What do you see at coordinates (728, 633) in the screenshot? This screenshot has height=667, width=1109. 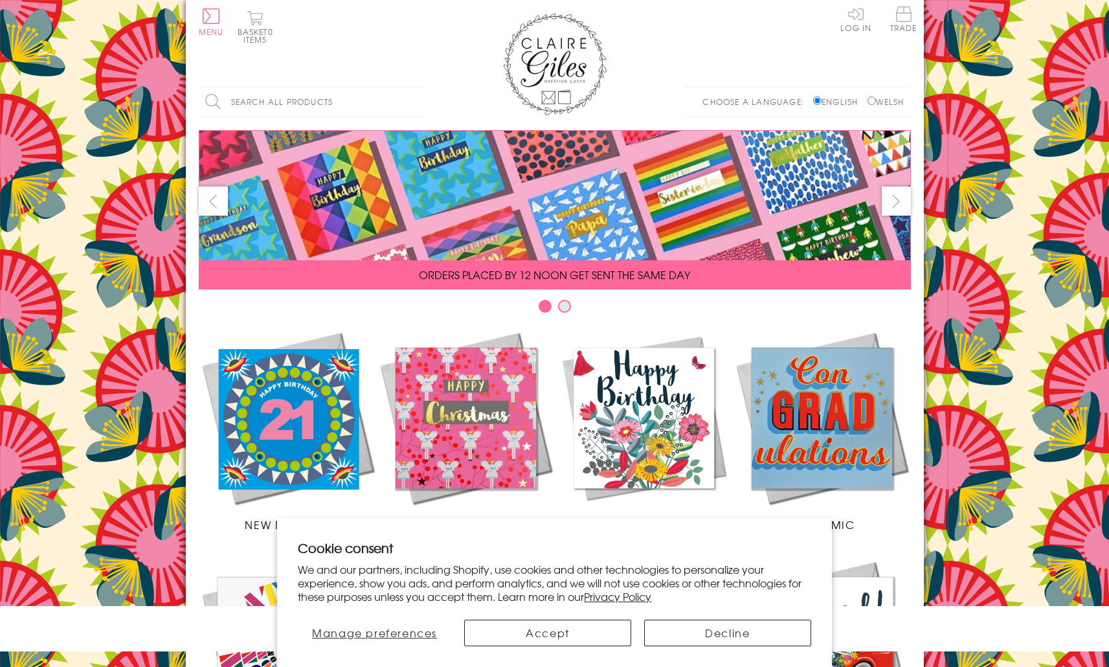 I see `button: Decline` at bounding box center [728, 633].